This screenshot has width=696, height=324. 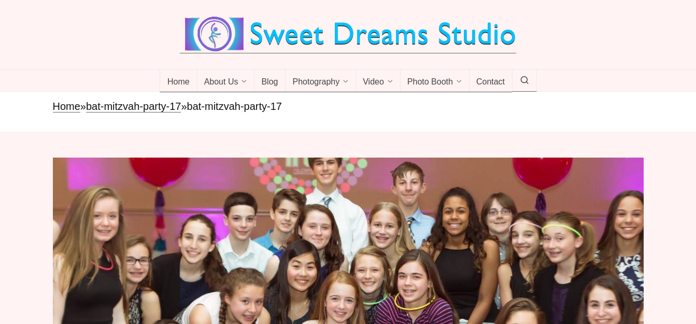 What do you see at coordinates (430, 82) in the screenshot?
I see `span: Photo Booth` at bounding box center [430, 82].